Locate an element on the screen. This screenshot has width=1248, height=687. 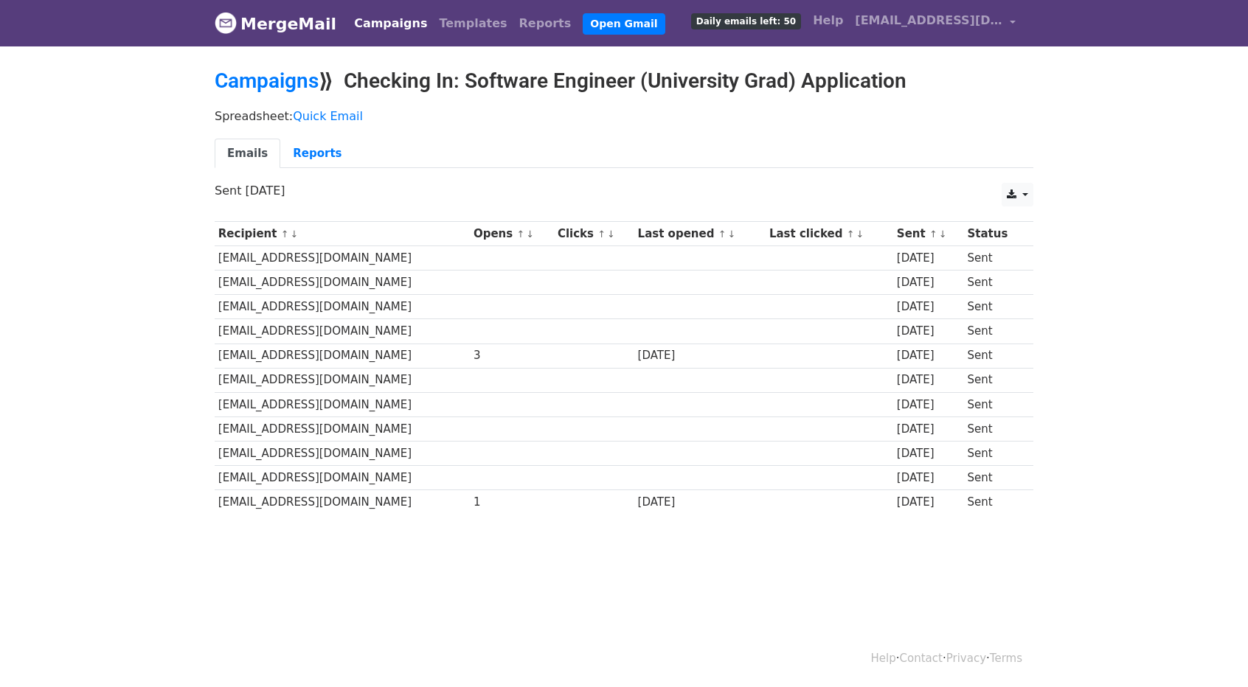
a: Emails is located at coordinates (247, 153).